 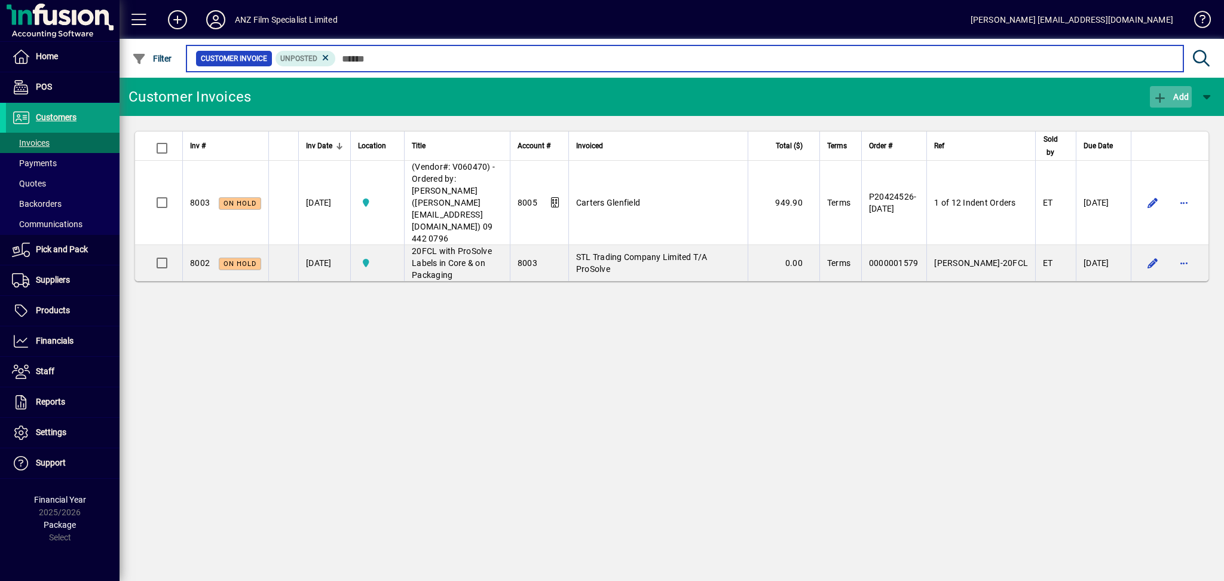 What do you see at coordinates (152, 59) in the screenshot?
I see `button: Filter` at bounding box center [152, 59].